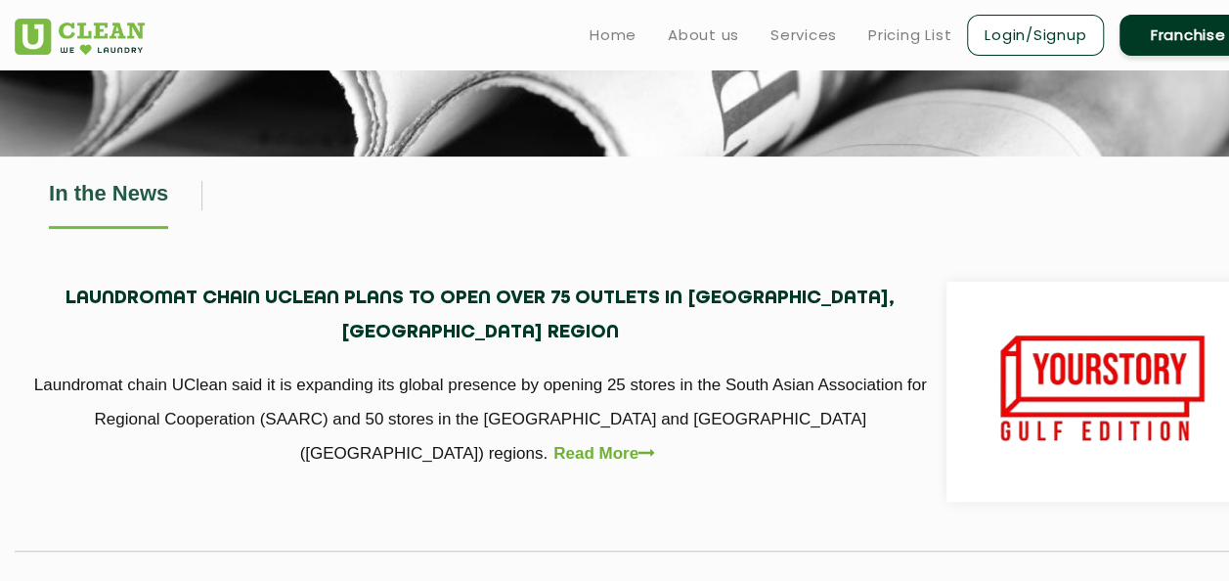 Image resolution: width=1229 pixels, height=581 pixels. Describe the element at coordinates (1101, 391) in the screenshot. I see `img: YOURSTORY.png` at that location.